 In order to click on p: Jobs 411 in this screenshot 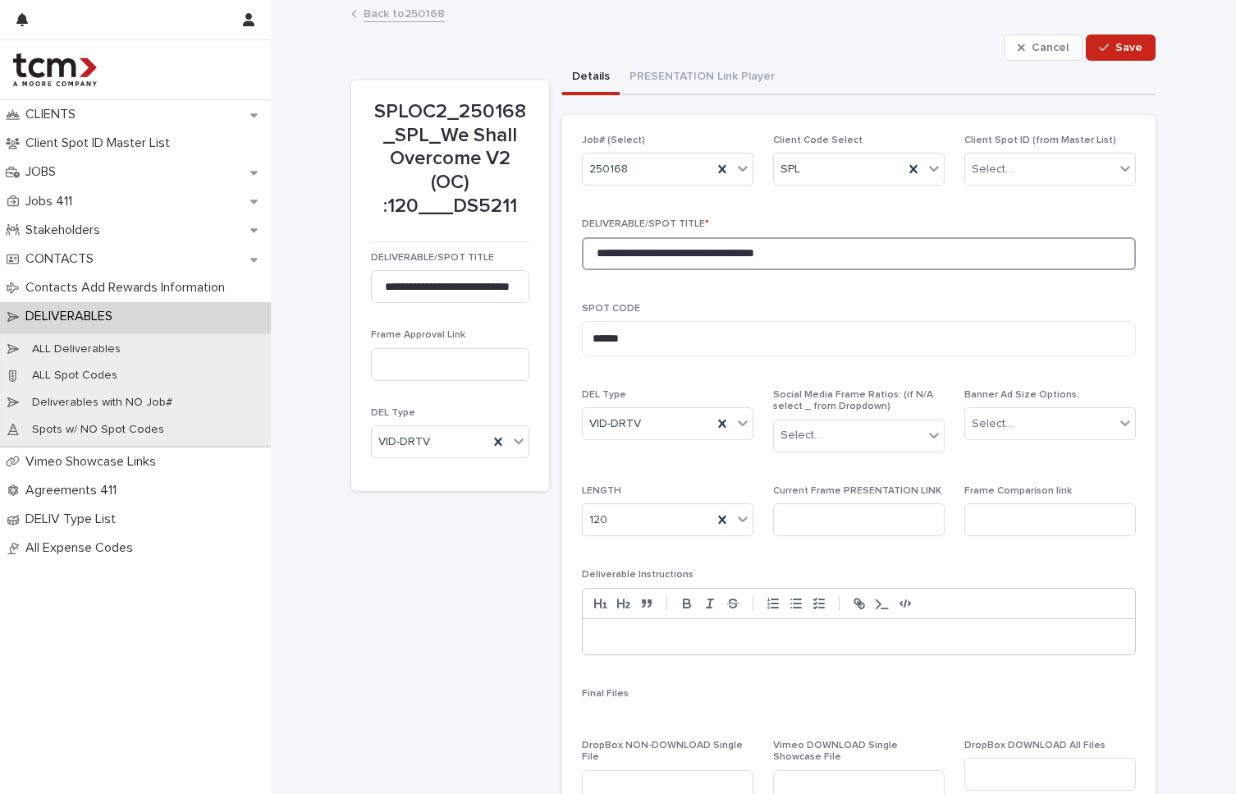, I will do `click(52, 201)`.